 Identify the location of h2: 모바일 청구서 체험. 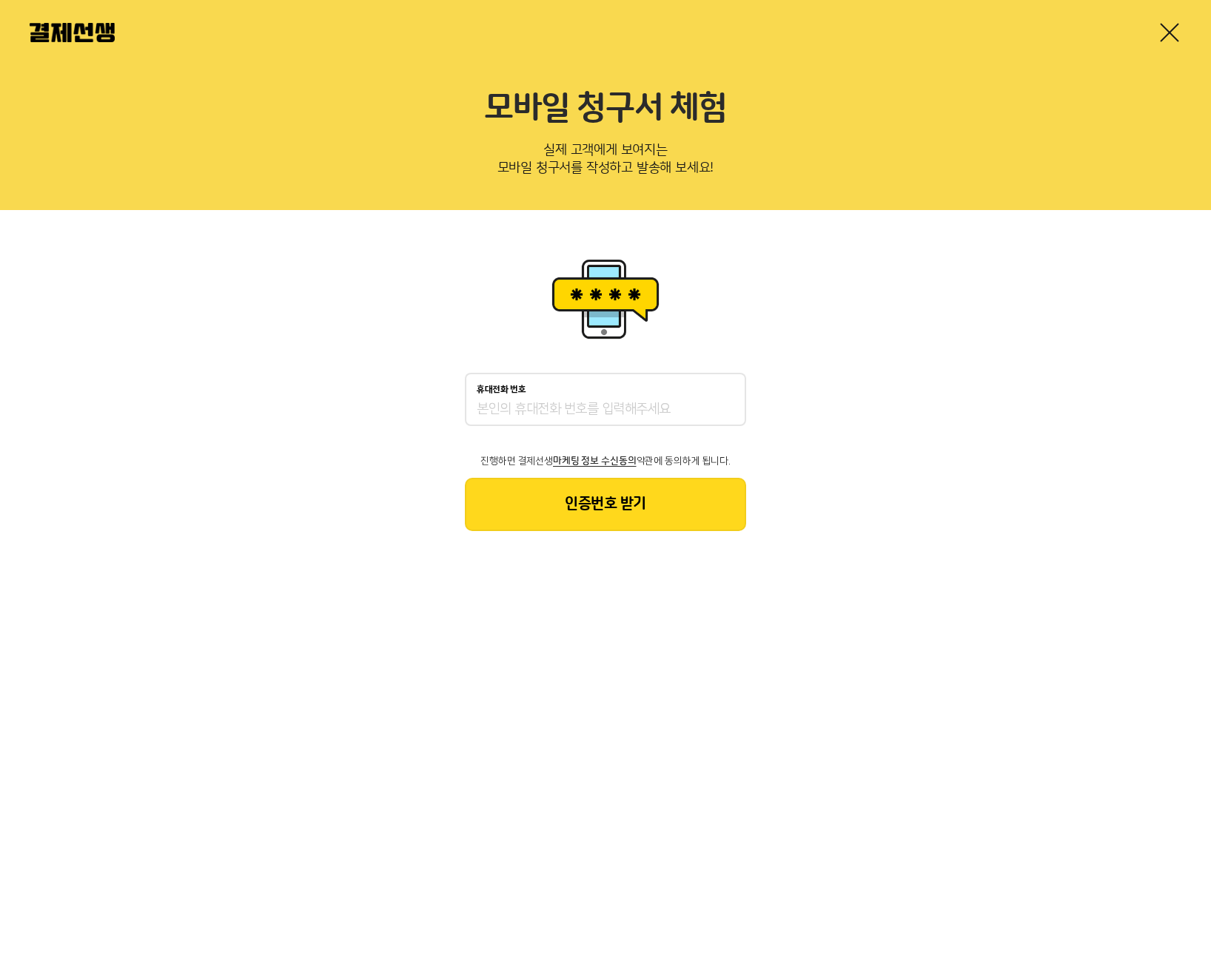
(606, 109).